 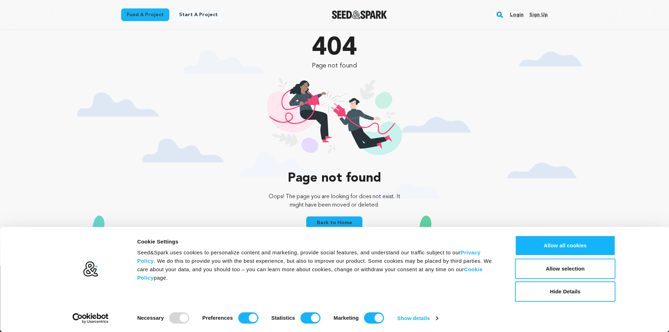 What do you see at coordinates (566, 246) in the screenshot?
I see `button: Allow all cookies` at bounding box center [566, 246].